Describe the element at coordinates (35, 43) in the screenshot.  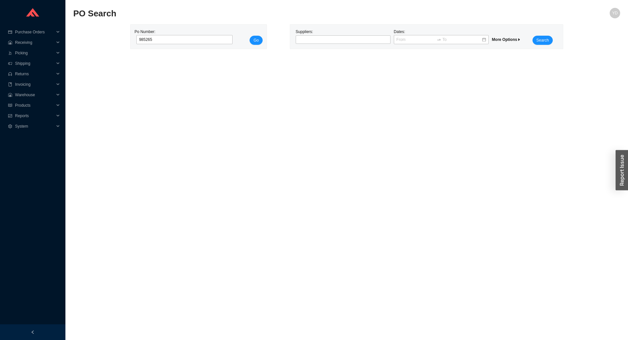
I see `span: Receiving` at that location.